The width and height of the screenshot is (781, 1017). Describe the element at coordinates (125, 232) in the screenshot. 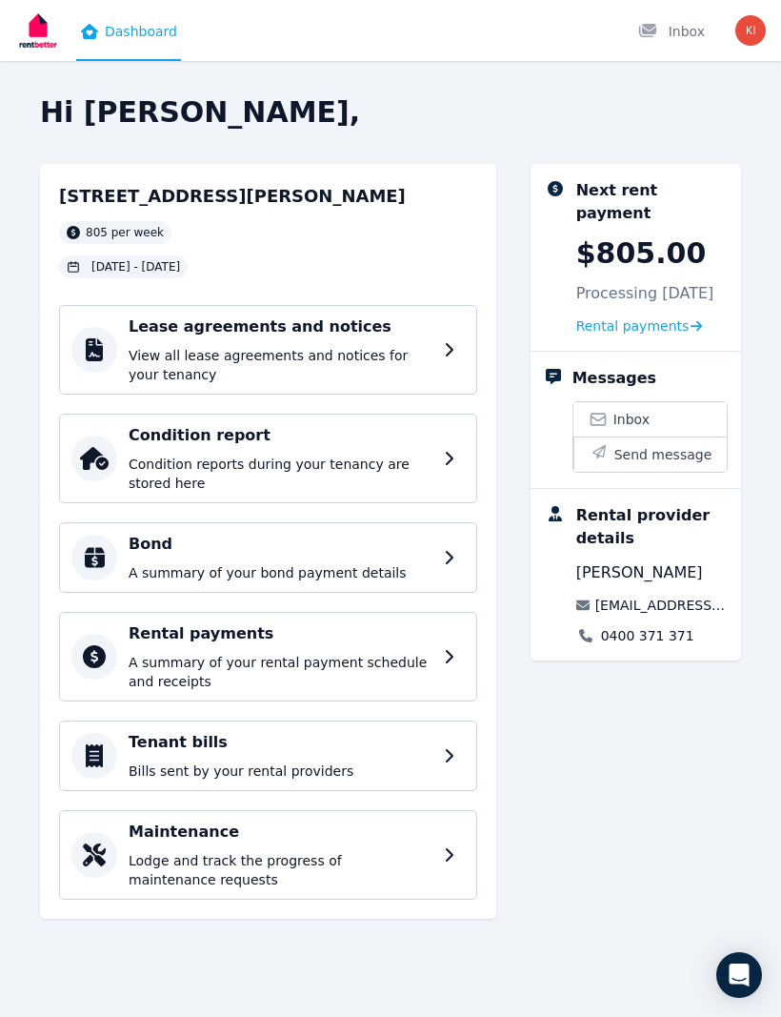

I see `span: 805 per week` at that location.